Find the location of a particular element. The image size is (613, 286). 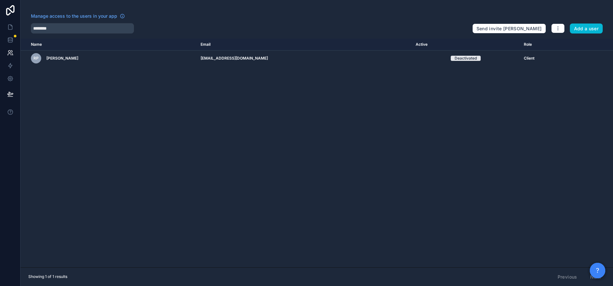

th: Name is located at coordinates (109, 44).